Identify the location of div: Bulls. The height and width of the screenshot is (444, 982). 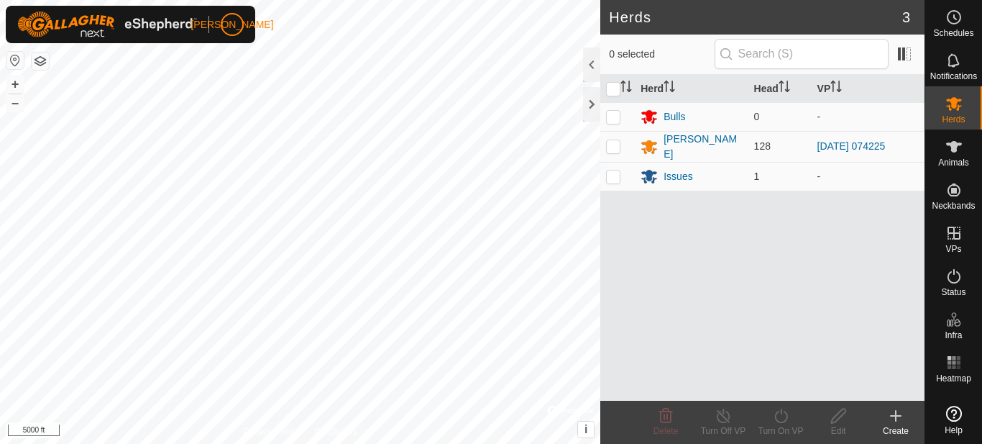
(675, 117).